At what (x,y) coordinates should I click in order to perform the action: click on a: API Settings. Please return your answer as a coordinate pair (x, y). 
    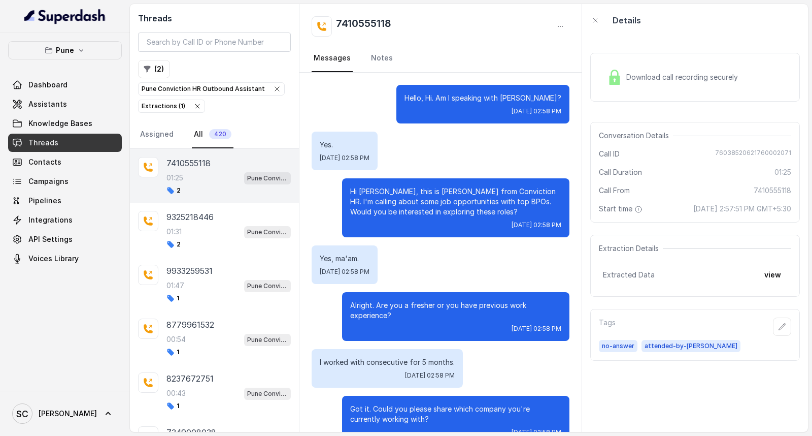
    Looking at the image, I should click on (65, 239).